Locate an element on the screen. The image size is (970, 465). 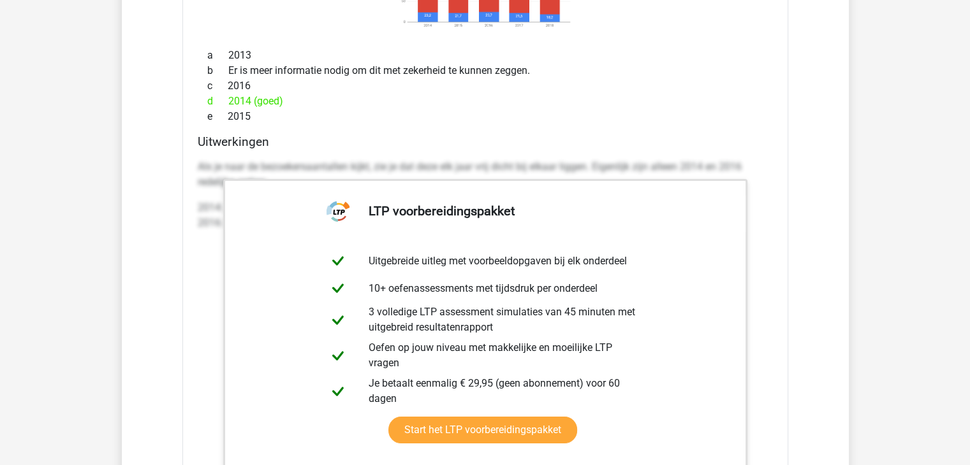
span: c is located at coordinates (217, 86).